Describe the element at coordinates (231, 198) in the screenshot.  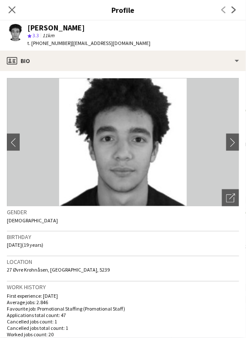
I see `div: Open photos pop-in` at that location.